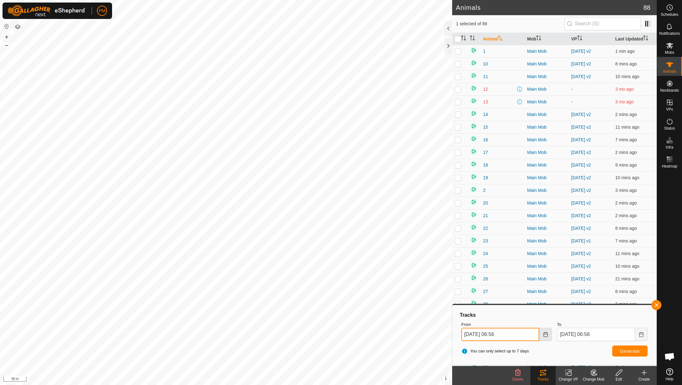  I want to click on span: 26, so click(486, 279).